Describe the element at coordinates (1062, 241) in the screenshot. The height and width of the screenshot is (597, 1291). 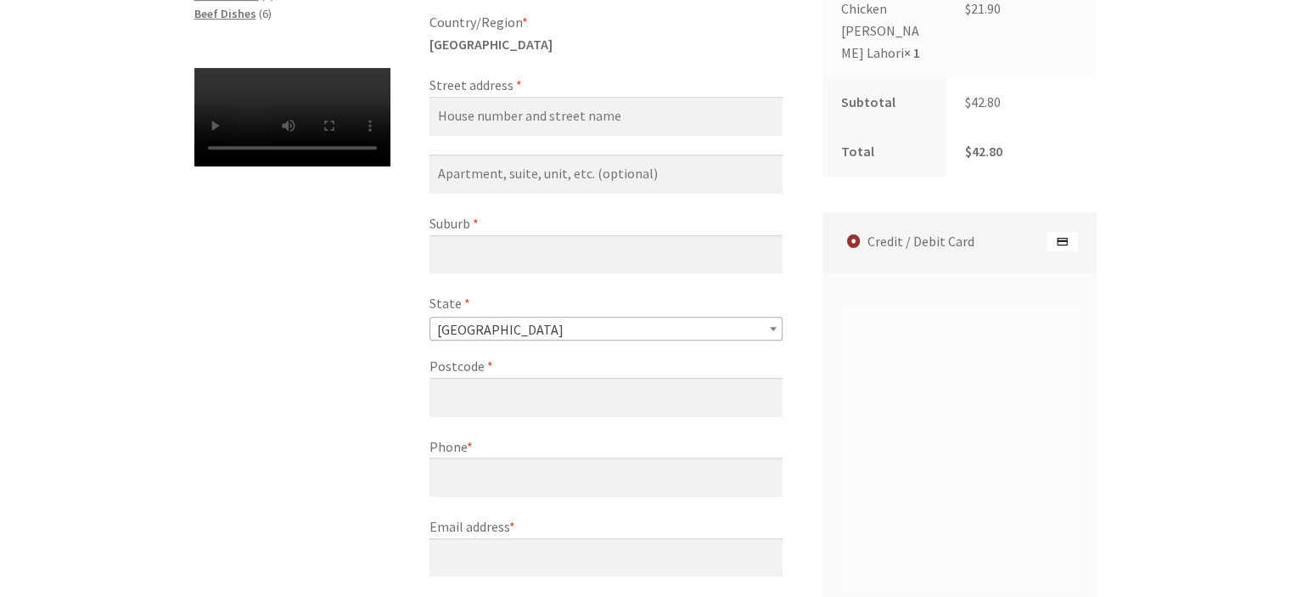
I see `img: Credit / Debit Card` at that location.